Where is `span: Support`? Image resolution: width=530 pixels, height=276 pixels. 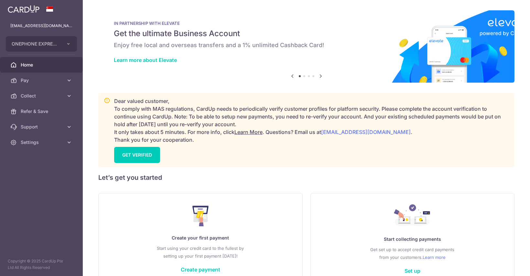
span: Support is located at coordinates (42, 127).